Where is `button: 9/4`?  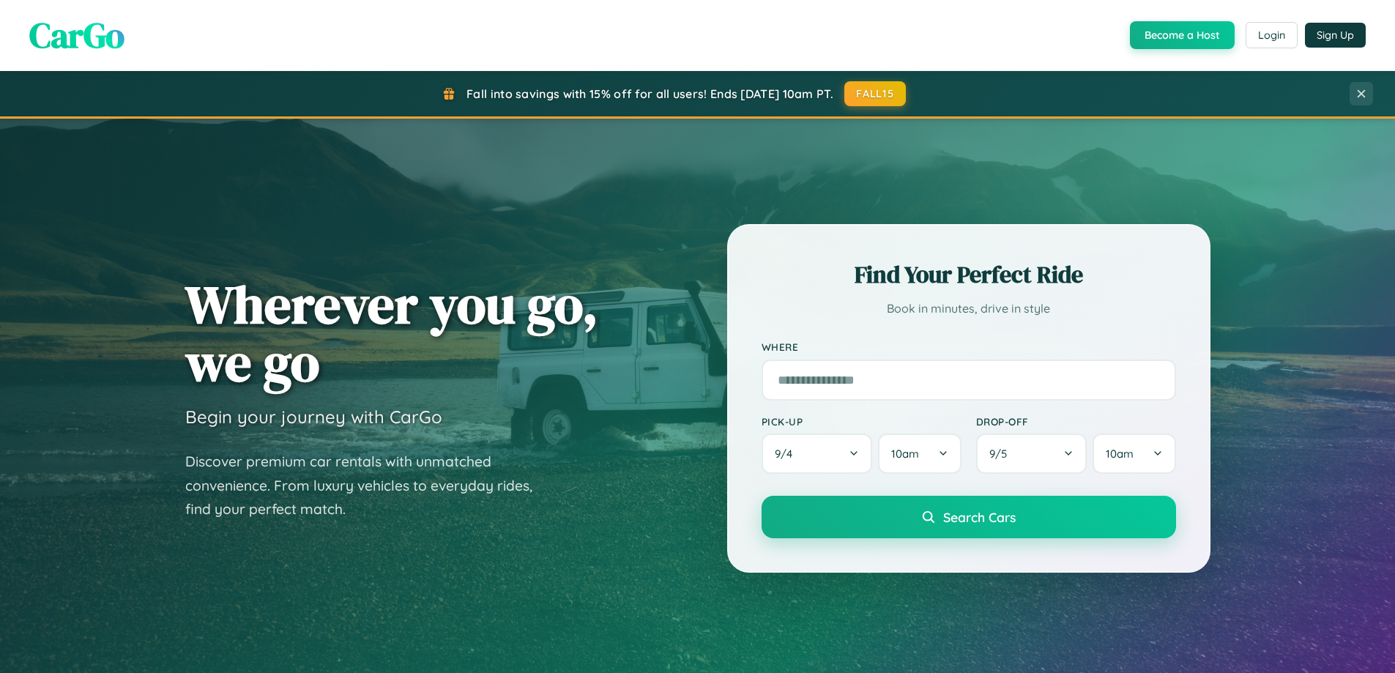 button: 9/4 is located at coordinates (817, 453).